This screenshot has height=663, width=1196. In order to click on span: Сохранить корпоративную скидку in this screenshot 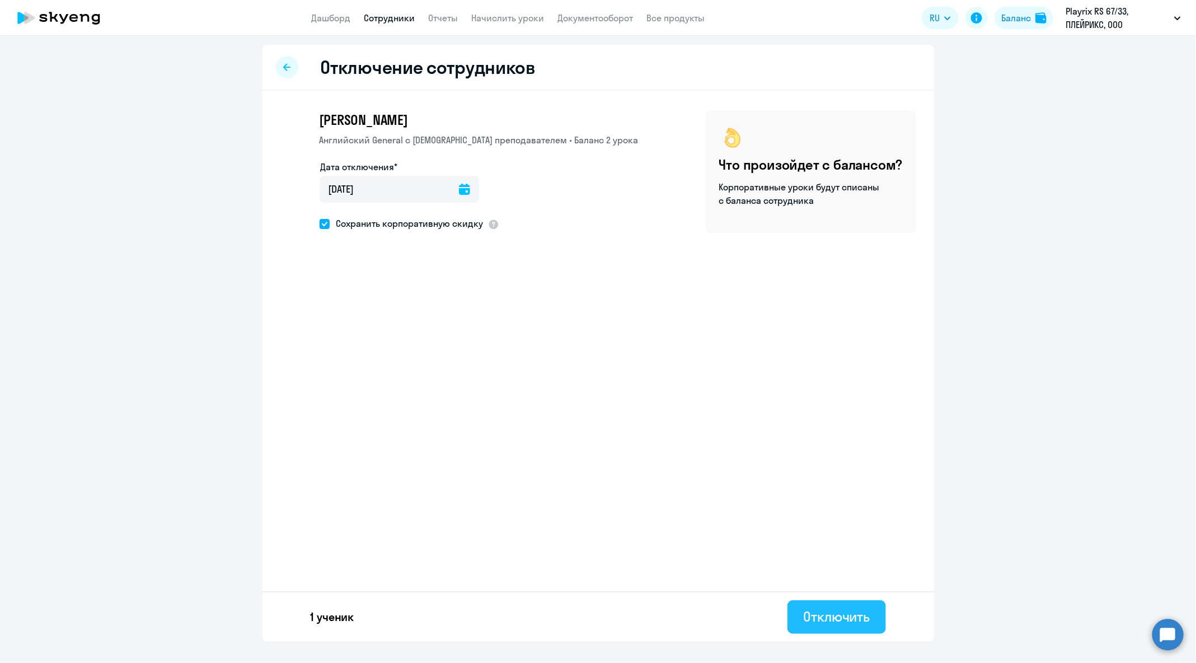, I will do `click(406, 223)`.